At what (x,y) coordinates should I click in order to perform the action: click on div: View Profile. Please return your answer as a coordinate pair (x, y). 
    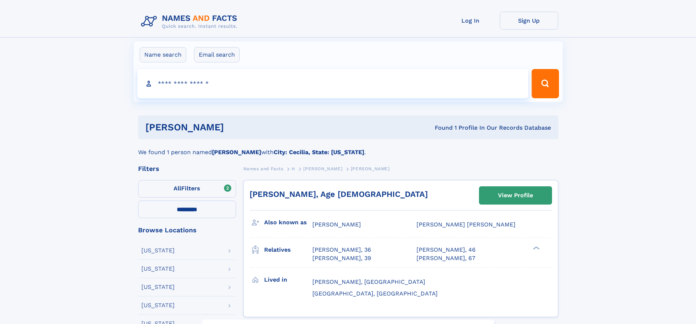
    Looking at the image, I should click on (516, 196).